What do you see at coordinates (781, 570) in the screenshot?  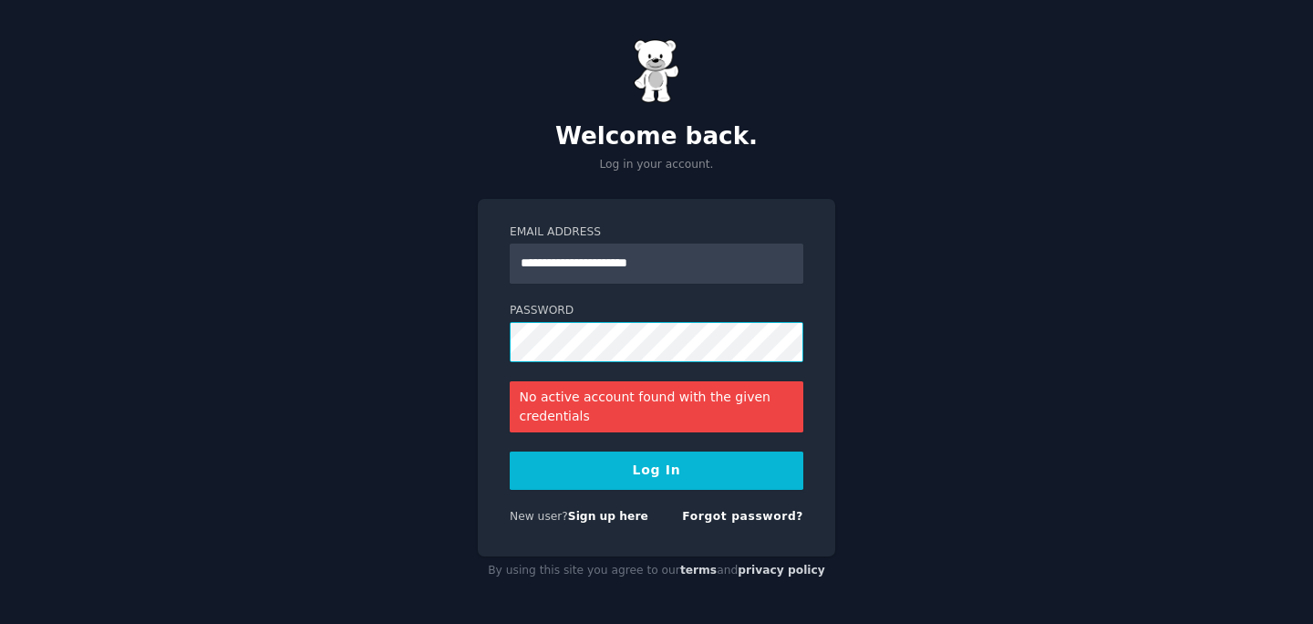 I see `a: privacy policy` at bounding box center [781, 570].